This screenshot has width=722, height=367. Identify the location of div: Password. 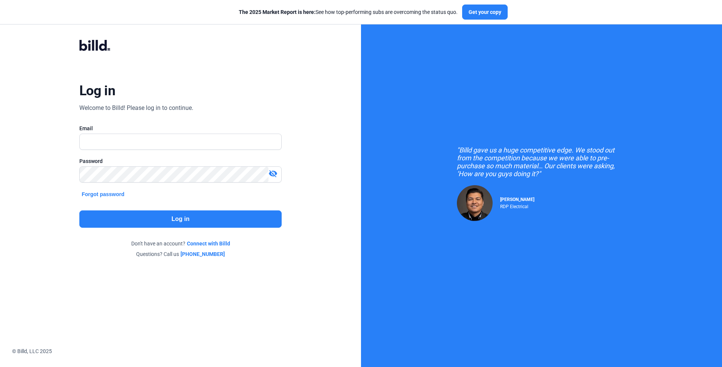
(181, 161).